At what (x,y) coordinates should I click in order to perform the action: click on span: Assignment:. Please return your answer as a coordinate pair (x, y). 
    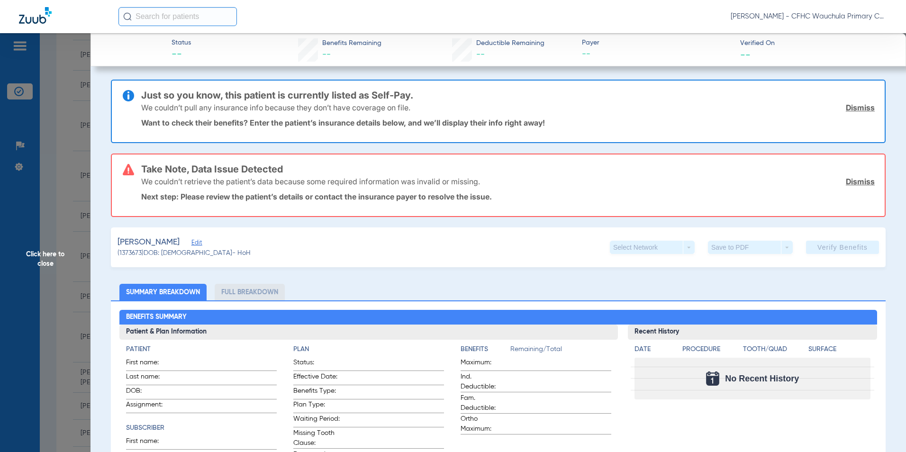
    Looking at the image, I should click on (149, 406).